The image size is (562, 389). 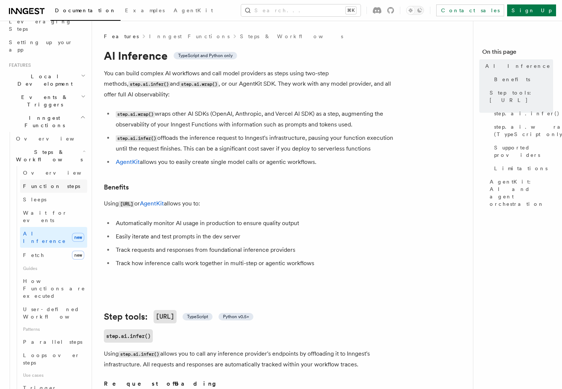 What do you see at coordinates (351, 10) in the screenshot?
I see `kbd: ⌘K` at bounding box center [351, 10].